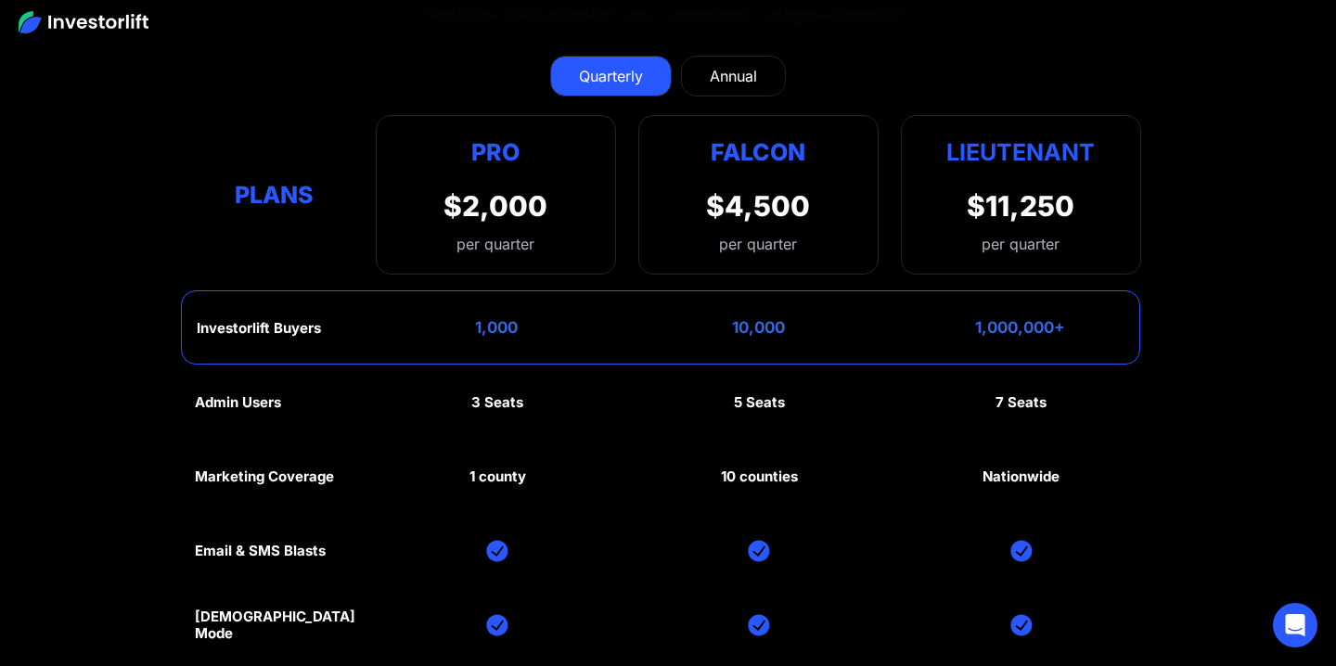 This screenshot has height=666, width=1336. What do you see at coordinates (1020, 152) in the screenshot?
I see `strong: Lieutenant` at bounding box center [1020, 152].